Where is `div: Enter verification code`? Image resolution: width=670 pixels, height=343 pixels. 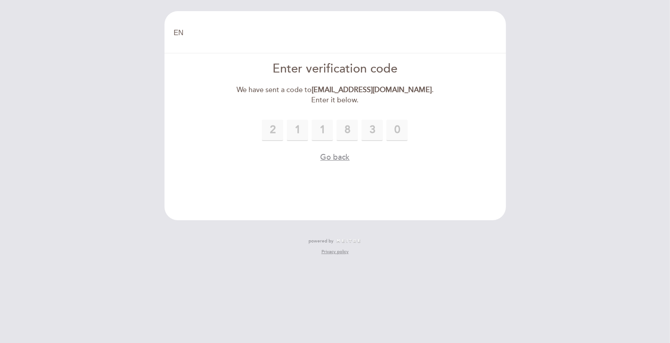
div: Enter verification code is located at coordinates (335, 69).